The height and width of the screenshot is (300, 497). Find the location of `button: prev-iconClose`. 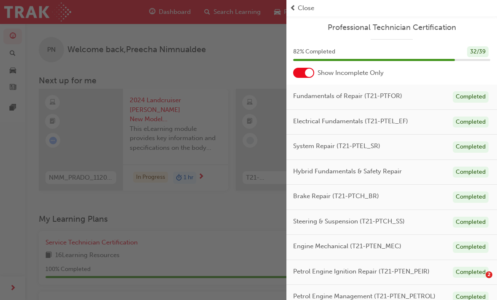

button: prev-iconClose is located at coordinates (392, 8).